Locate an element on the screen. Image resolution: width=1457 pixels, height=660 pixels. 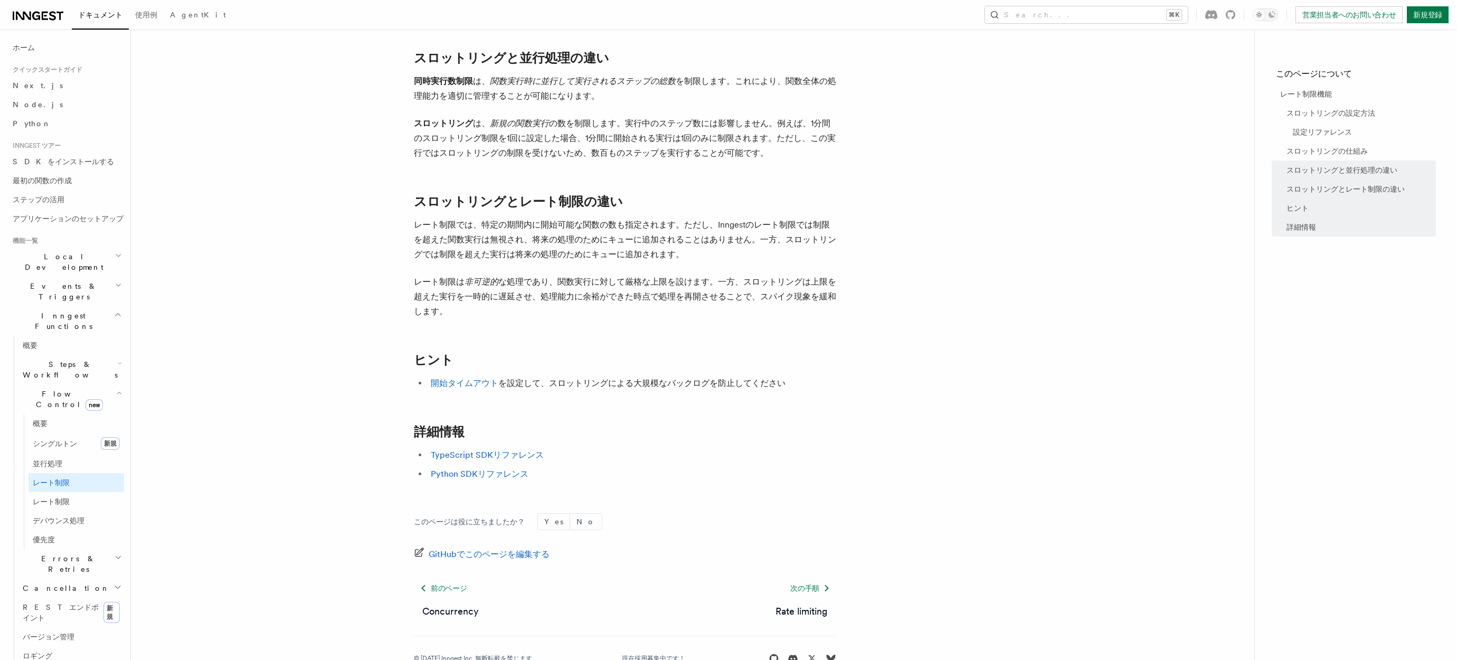
span: ロギング is located at coordinates (37, 656).